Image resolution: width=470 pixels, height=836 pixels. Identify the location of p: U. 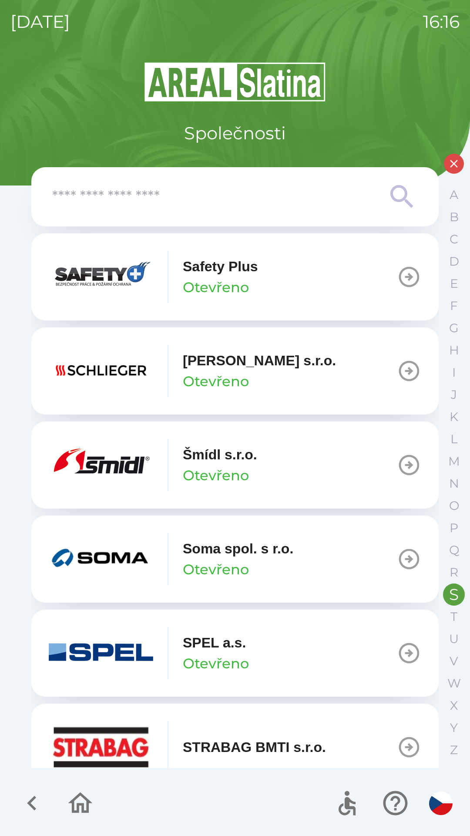
(454, 639).